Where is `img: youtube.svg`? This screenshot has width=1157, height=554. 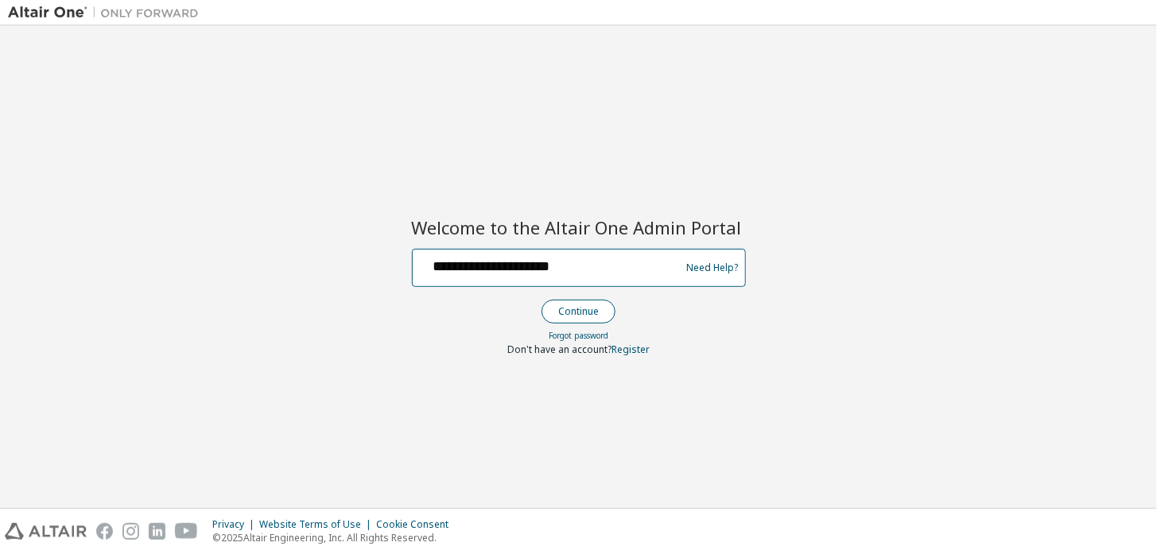
img: youtube.svg is located at coordinates (186, 531).